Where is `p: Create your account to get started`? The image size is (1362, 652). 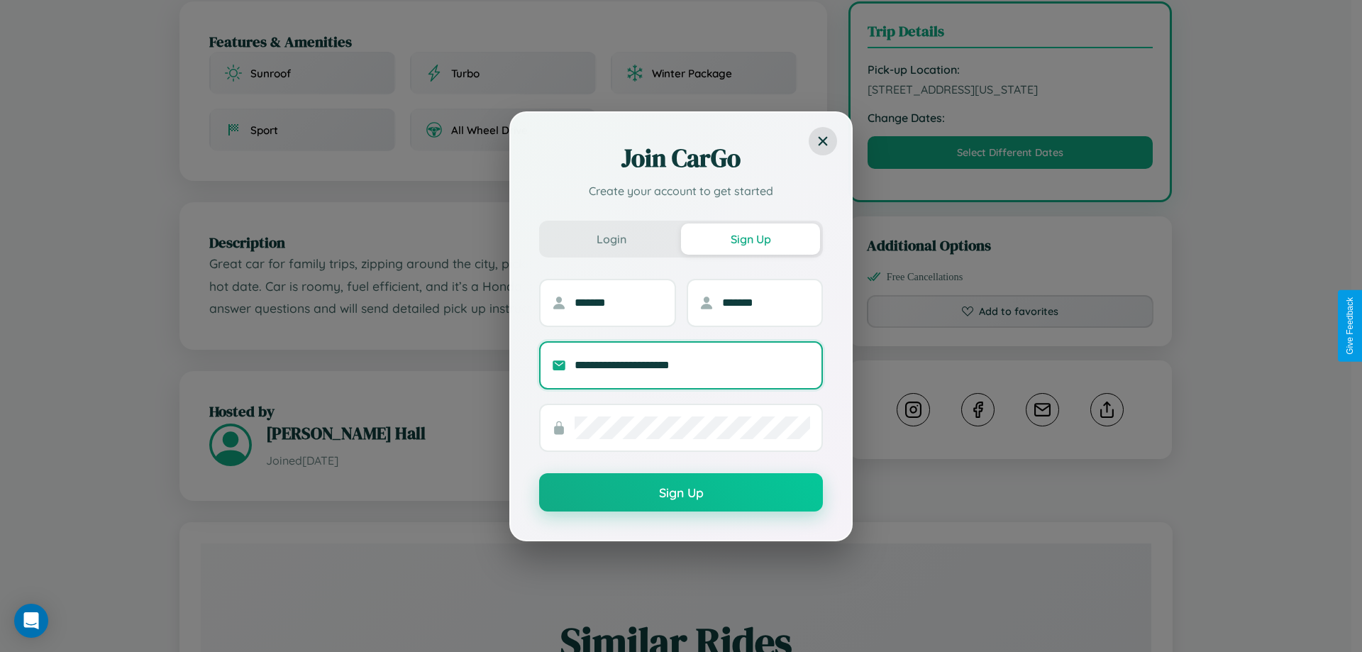 p: Create your account to get started is located at coordinates (681, 191).